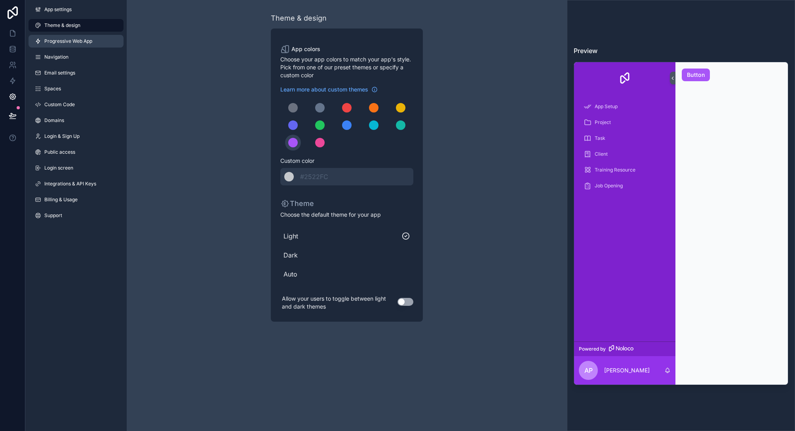 The height and width of the screenshot is (431, 795). Describe the element at coordinates (76, 120) in the screenshot. I see `a: Domains` at that location.